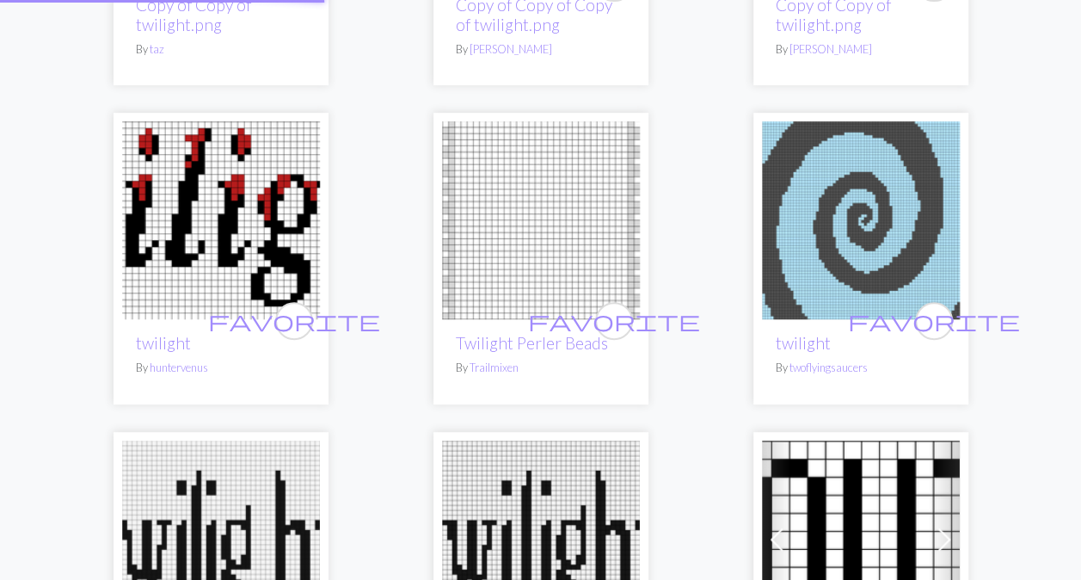  Describe the element at coordinates (494, 367) in the screenshot. I see `a: Trailmixen` at that location.